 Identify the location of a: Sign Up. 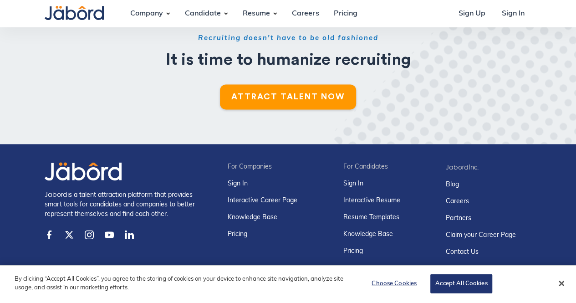
(472, 14).